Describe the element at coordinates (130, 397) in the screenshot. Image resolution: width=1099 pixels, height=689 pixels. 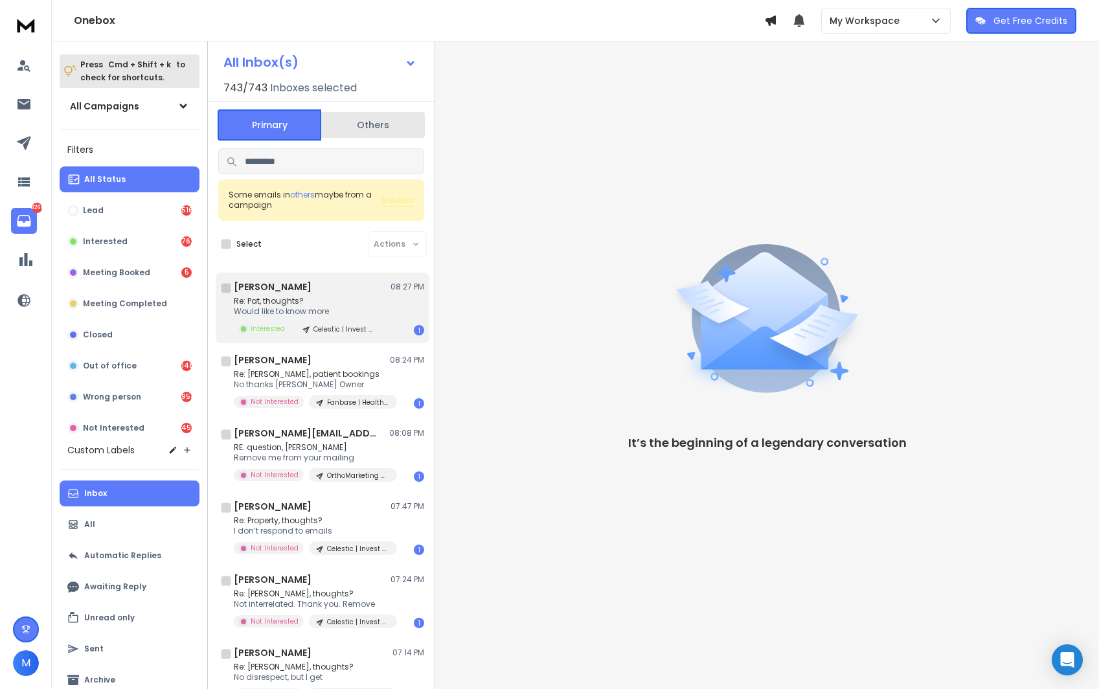
I see `button: Wrong person954` at that location.